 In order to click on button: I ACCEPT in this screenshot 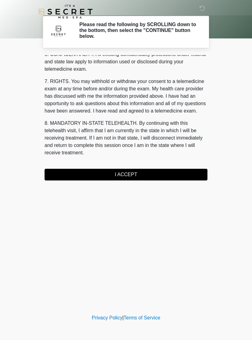, I will do `click(126, 175)`.